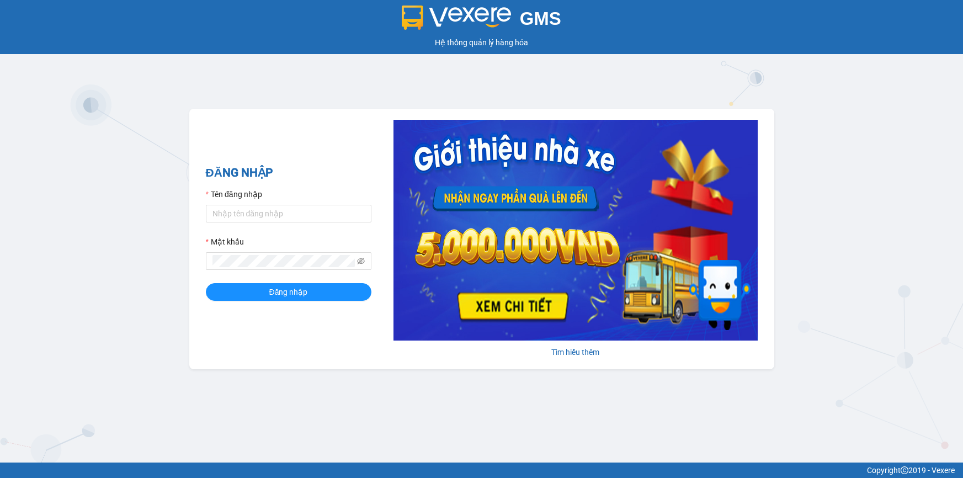  I want to click on input: Mật khẩu, so click(284, 261).